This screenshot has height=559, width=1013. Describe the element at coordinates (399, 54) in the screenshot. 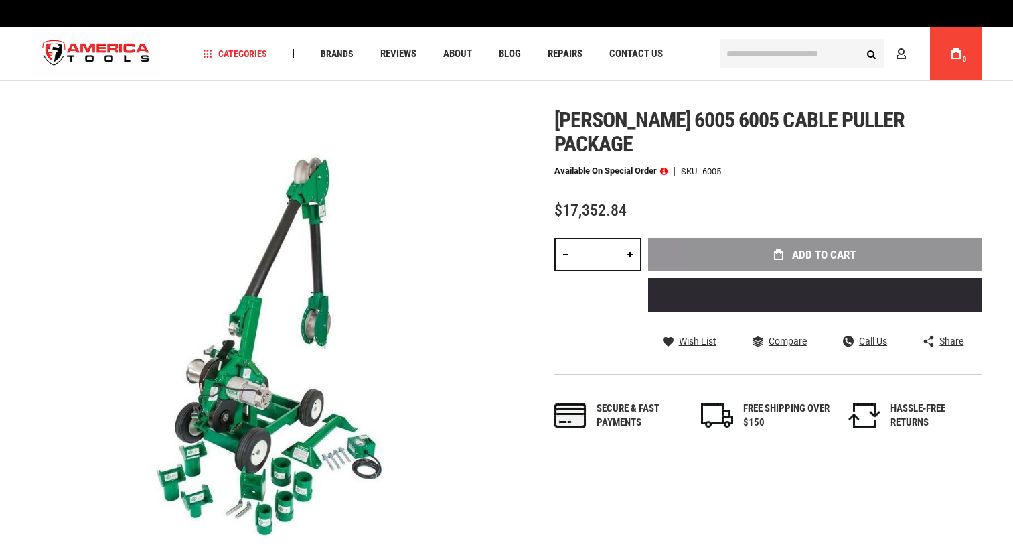

I see `span: Reviews` at that location.